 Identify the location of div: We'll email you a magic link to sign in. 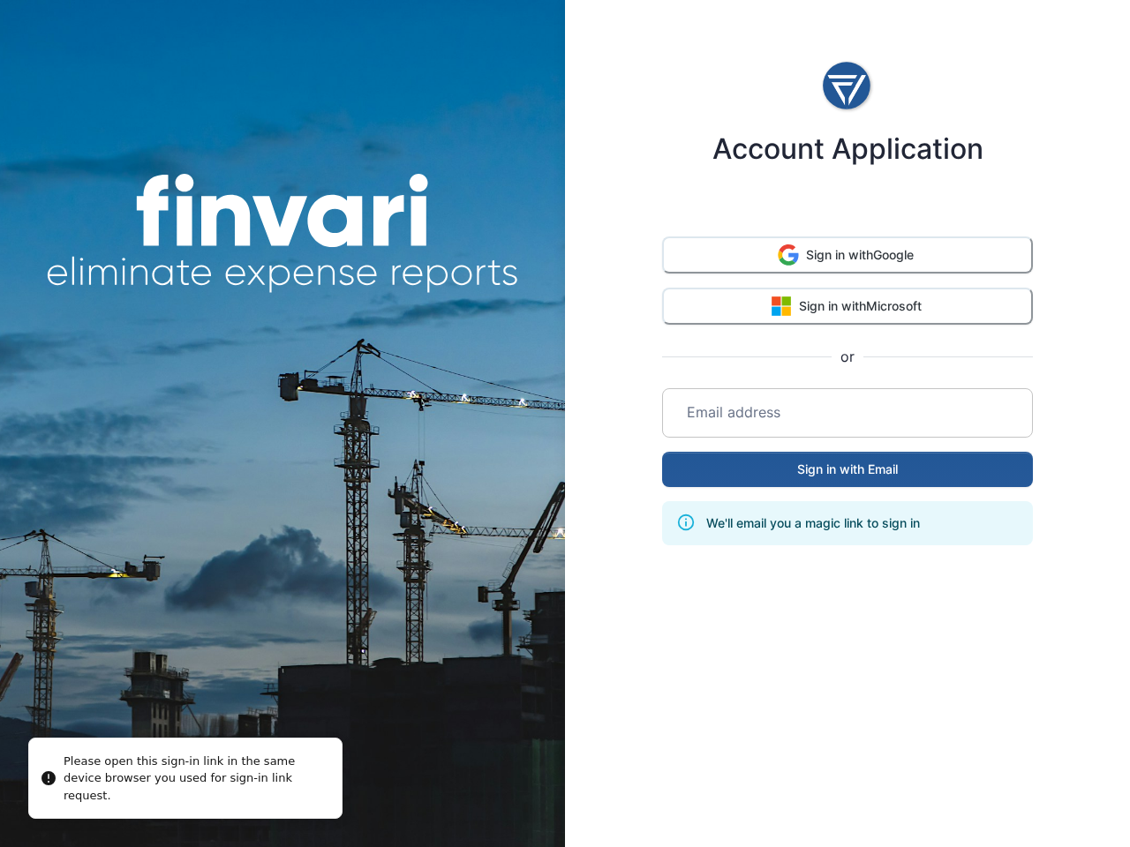
(813, 523).